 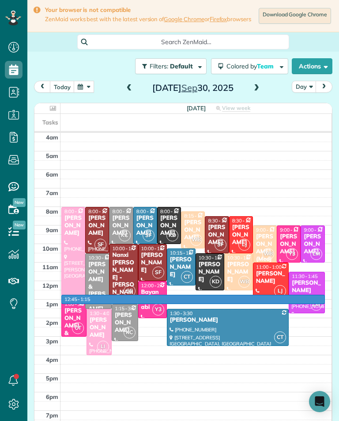 What do you see at coordinates (126, 308) in the screenshot?
I see `span: 1:15 - 3:15` at bounding box center [126, 308].